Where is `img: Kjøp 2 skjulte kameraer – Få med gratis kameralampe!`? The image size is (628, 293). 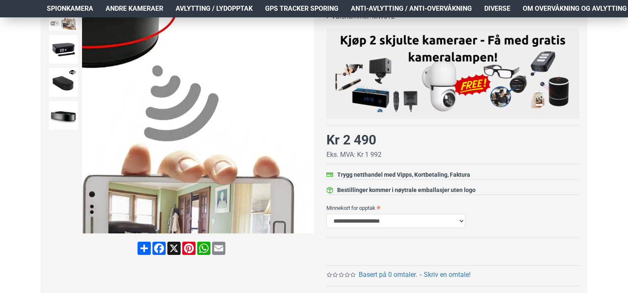 img: Kjøp 2 skjulte kameraer – Få med gratis kameralampe! is located at coordinates (453, 72).